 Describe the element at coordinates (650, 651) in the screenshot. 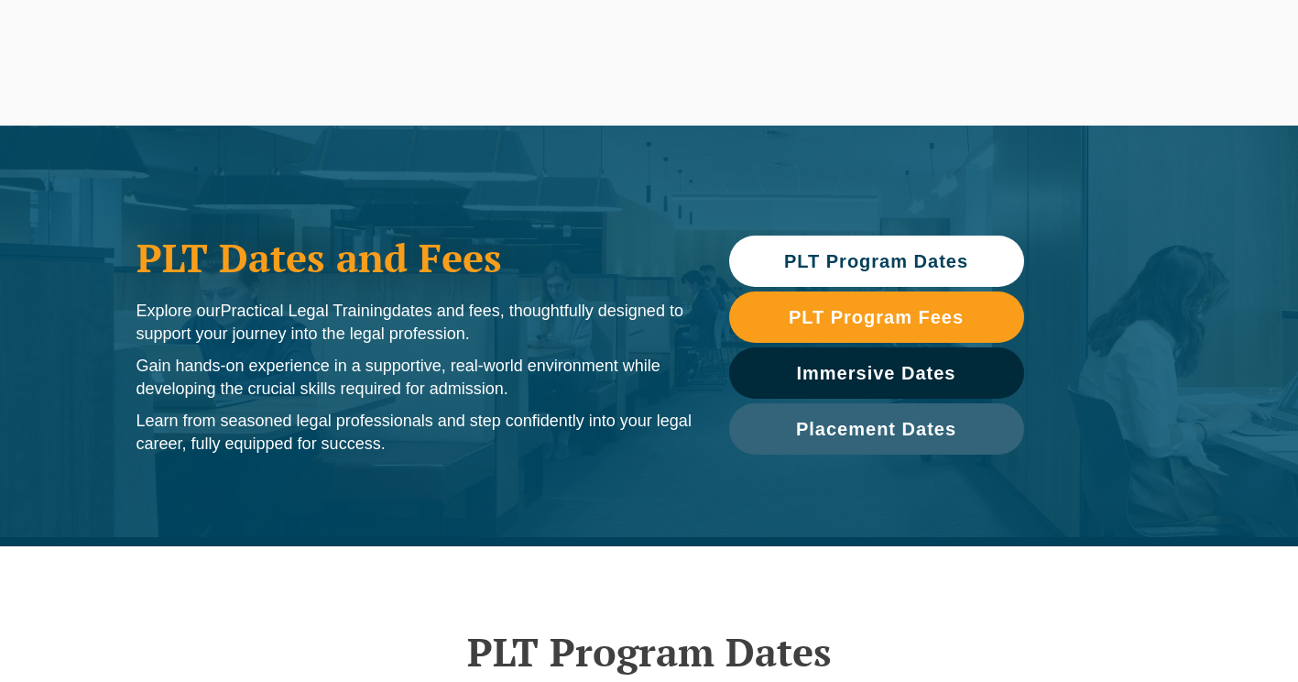

I see `h2: PLT Program Dates` at that location.